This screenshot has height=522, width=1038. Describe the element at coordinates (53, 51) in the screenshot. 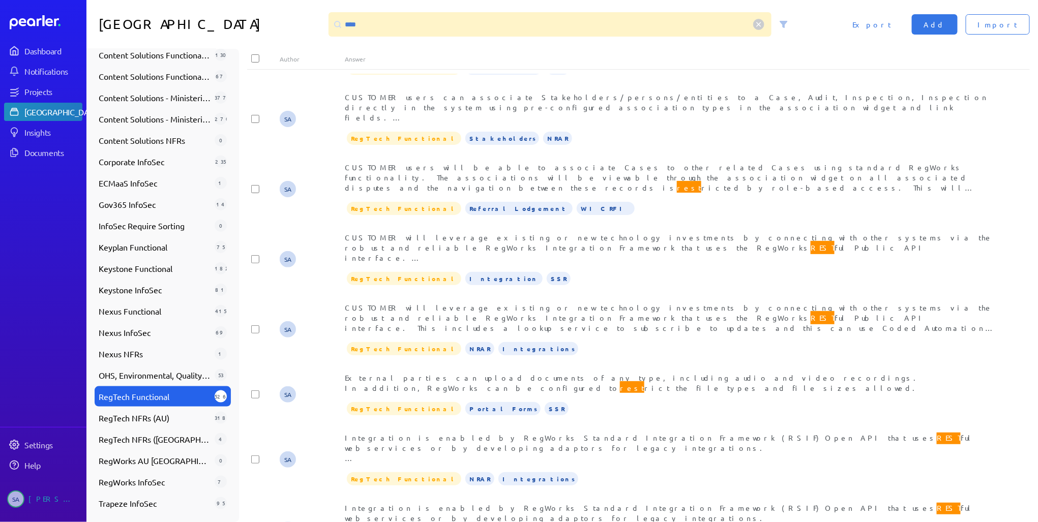

I see `div: Dashboard` at that location.